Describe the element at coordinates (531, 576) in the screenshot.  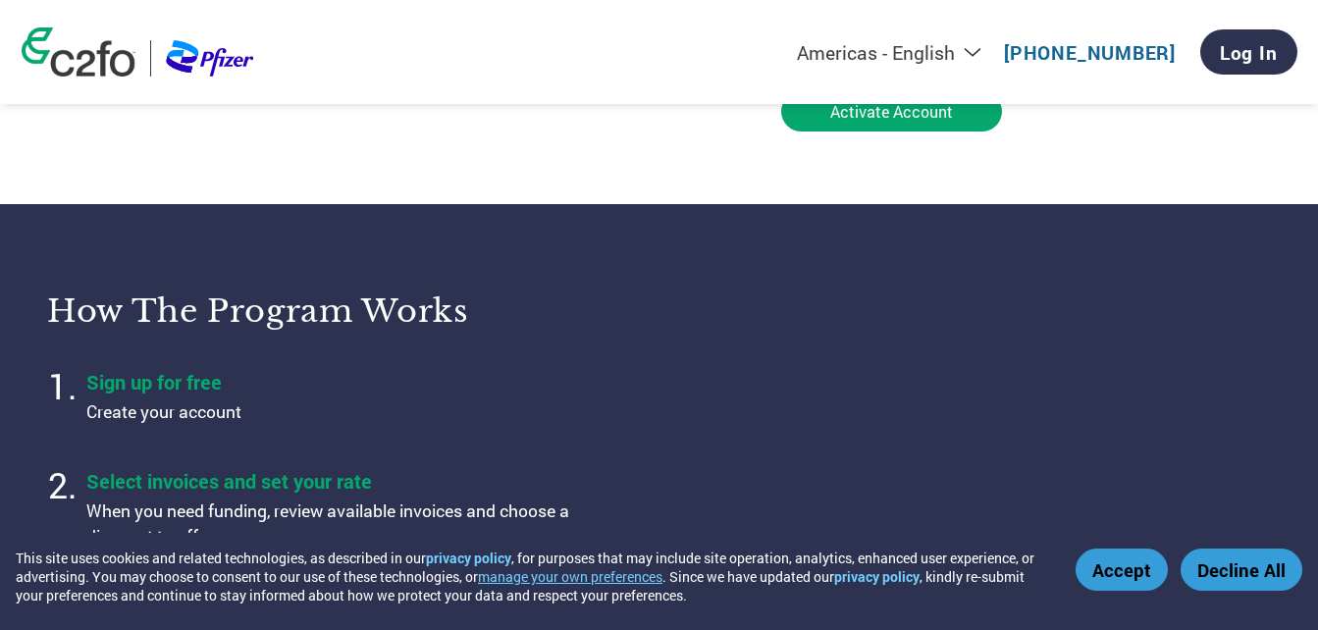
I see `div: This site uses cookies and related technologies, as described in our , for purposes that may incl...` at that location.